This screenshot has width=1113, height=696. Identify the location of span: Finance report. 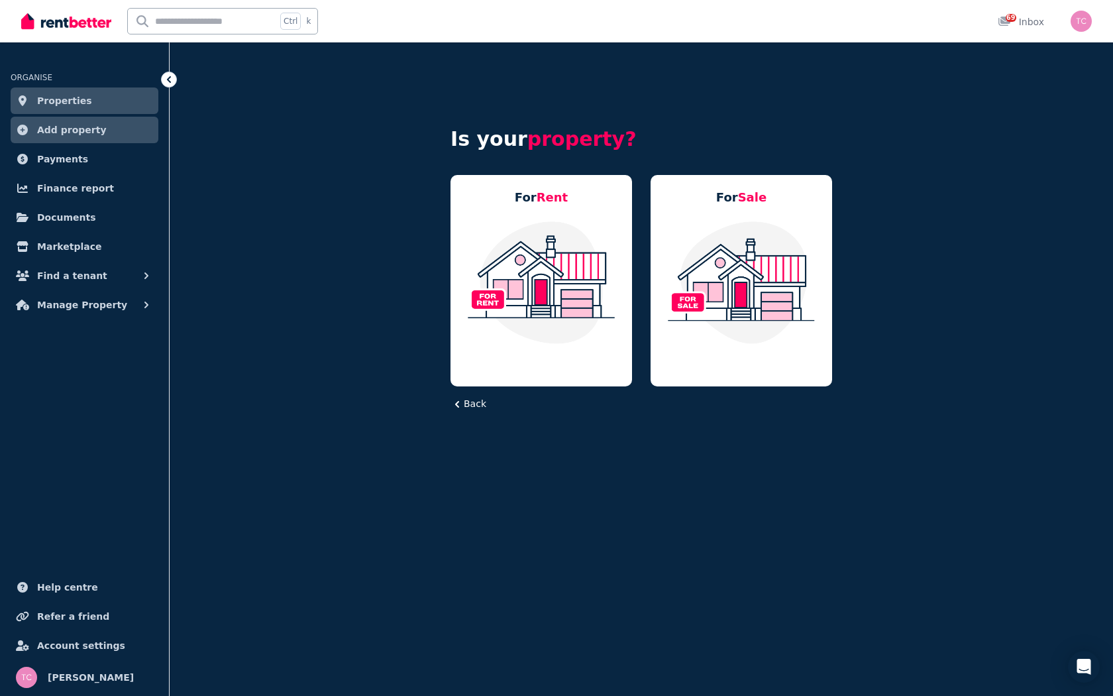
(76, 188).